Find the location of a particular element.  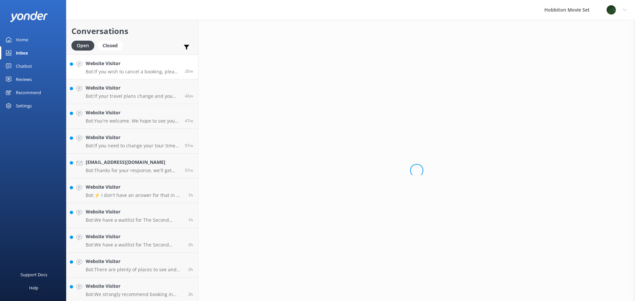

span: Sep 20 2025 06:16am (UTC +12:00) Pacific/Auckland is located at coordinates (190, 269).